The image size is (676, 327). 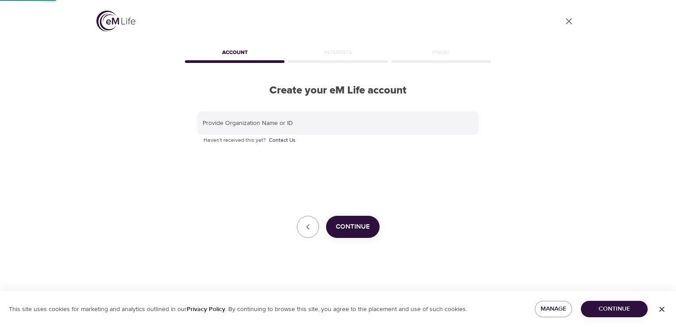 I want to click on p: Haven't received this yet?, so click(x=338, y=140).